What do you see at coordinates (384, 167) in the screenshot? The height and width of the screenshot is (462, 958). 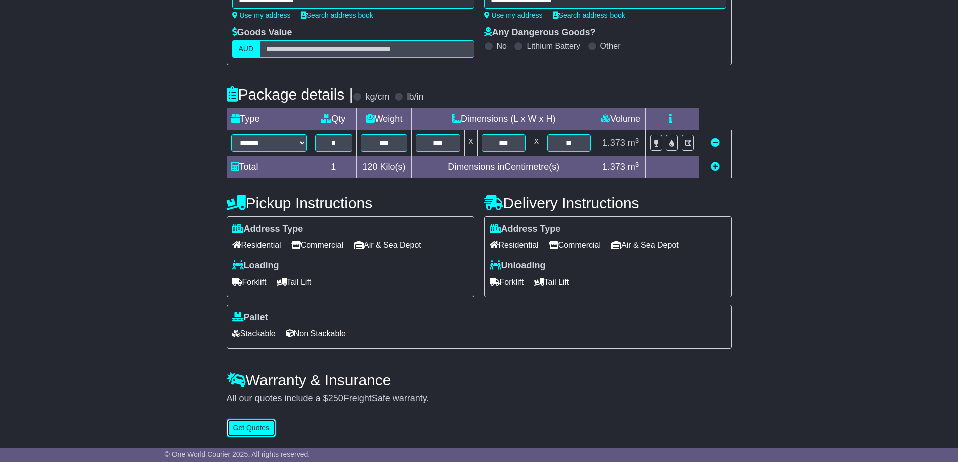 I see `td: Kilo(s)` at bounding box center [384, 167].